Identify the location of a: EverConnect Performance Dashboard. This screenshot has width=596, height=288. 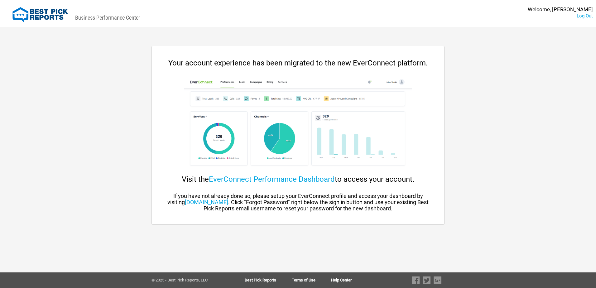
(272, 179).